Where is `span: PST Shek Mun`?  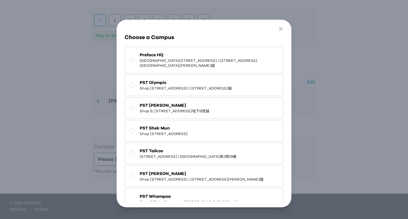
span: PST Shek Mun is located at coordinates (164, 128).